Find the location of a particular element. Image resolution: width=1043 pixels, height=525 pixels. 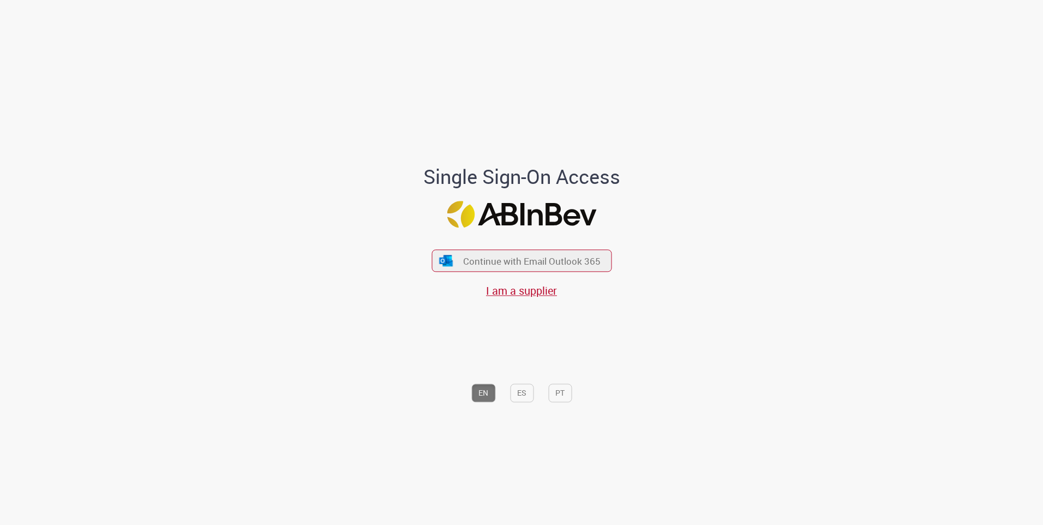

button: EN is located at coordinates (484, 393).